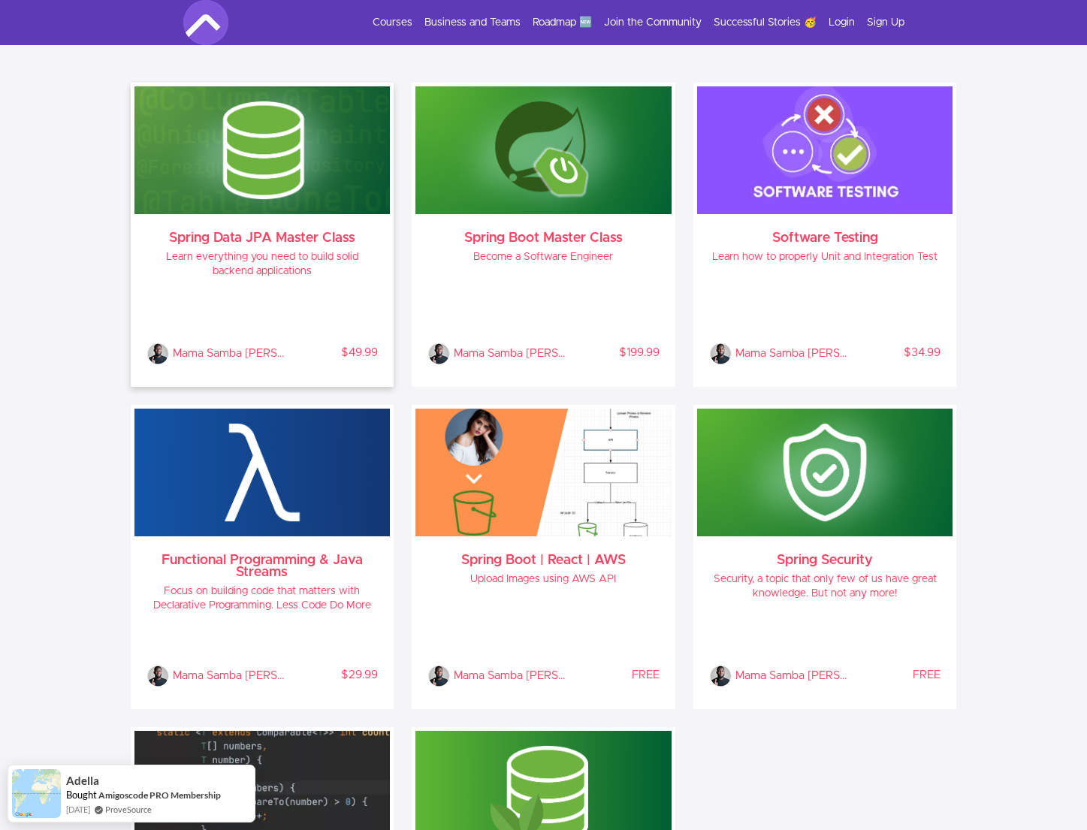 Image resolution: width=1087 pixels, height=830 pixels. I want to click on a: Spring Boot | React | AWS Upload Images using AWS API Mama Samba Braima Nelson Mama Samba [PERSON..., so click(543, 557).